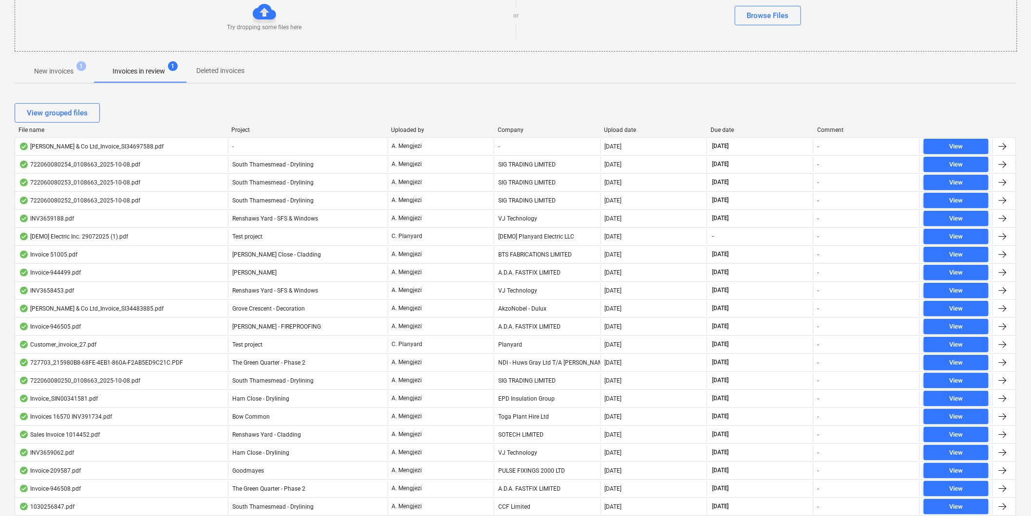 The width and height of the screenshot is (1031, 516). I want to click on div: Browse Files, so click(768, 16).